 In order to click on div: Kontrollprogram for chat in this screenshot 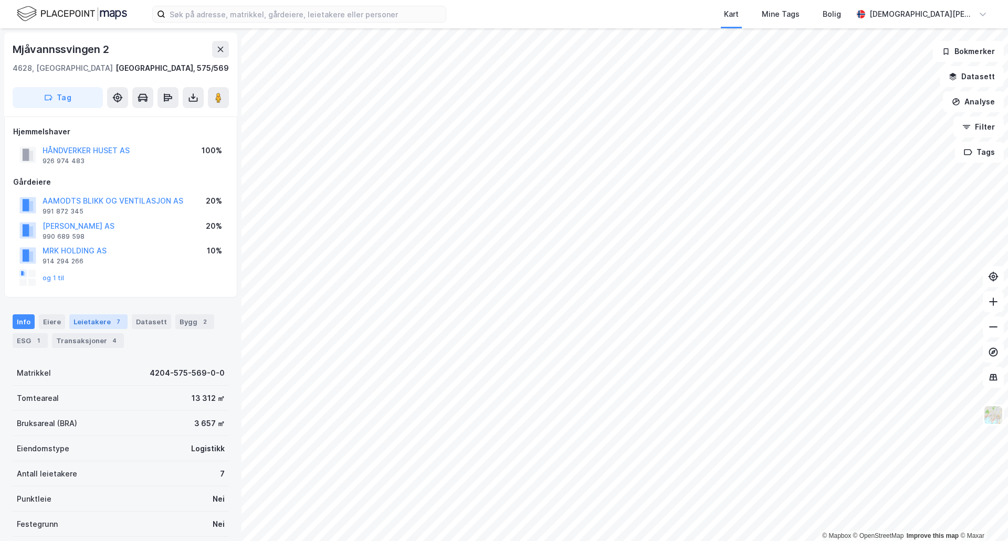, I will do `click(982, 516)`.